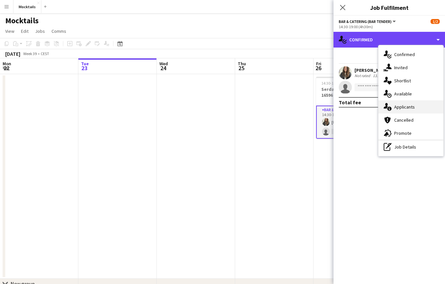  I want to click on span: 26, so click(318, 68).